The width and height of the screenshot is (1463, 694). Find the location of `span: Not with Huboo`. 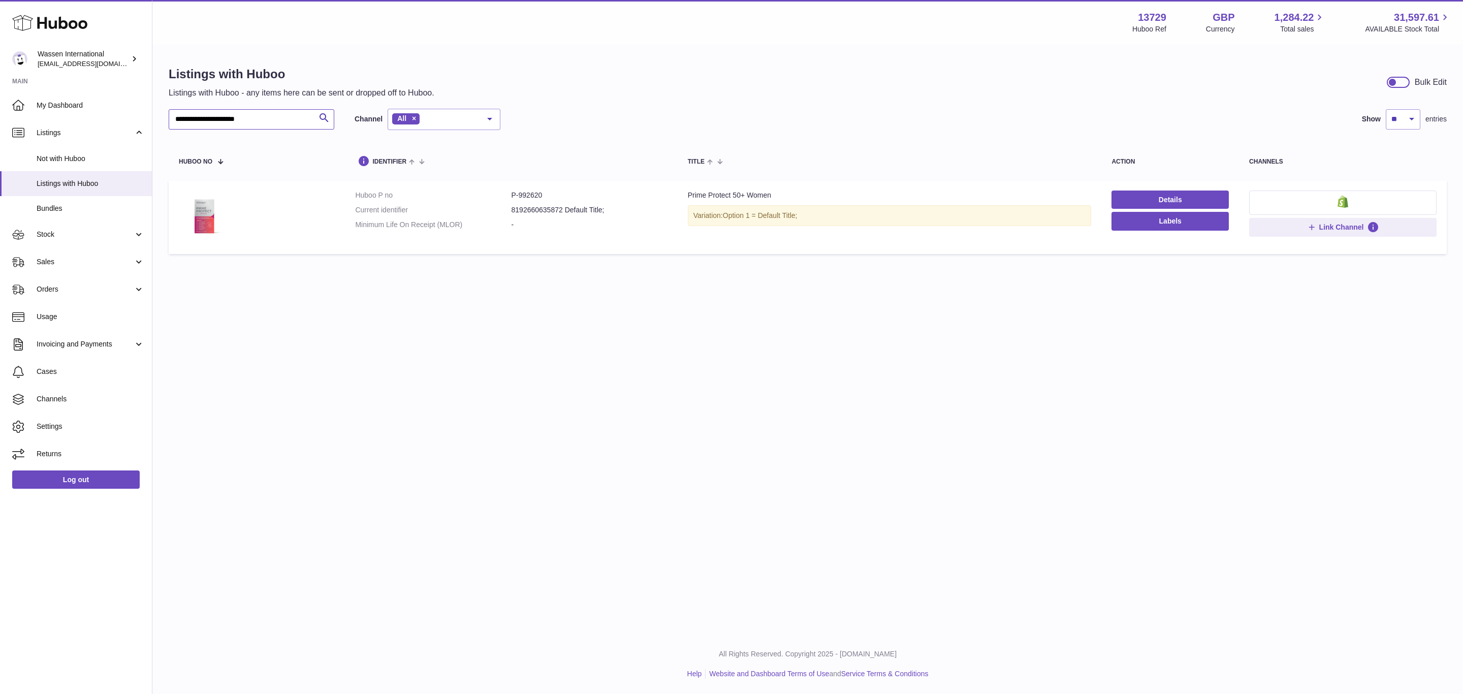

span: Not with Huboo is located at coordinates (90, 158).